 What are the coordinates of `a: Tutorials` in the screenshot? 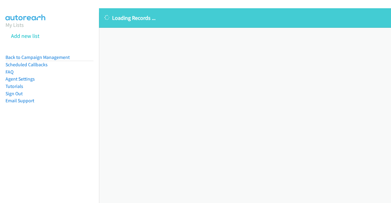 It's located at (14, 86).